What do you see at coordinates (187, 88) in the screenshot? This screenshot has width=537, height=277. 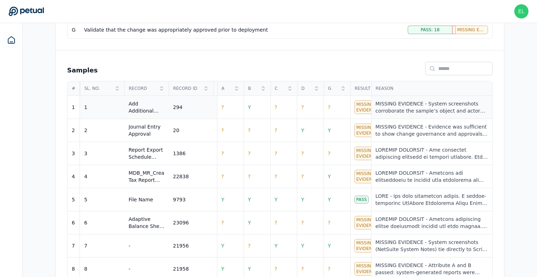 I see `span: Record ID` at bounding box center [187, 88].